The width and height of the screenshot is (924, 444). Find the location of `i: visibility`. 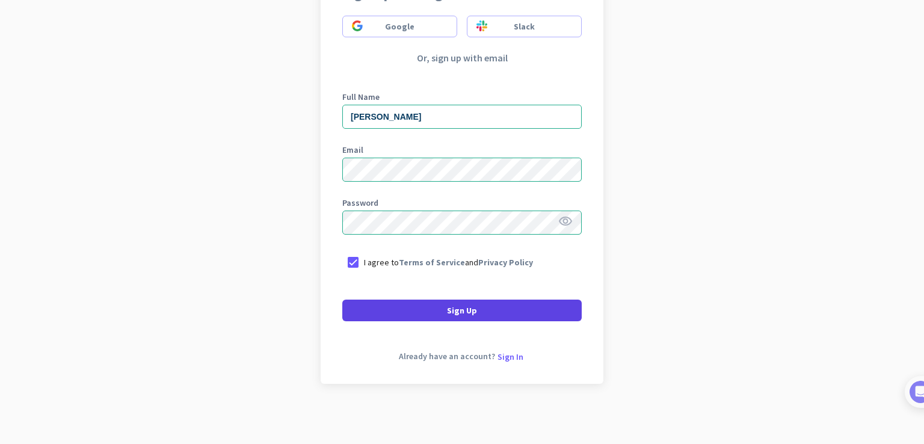

i: visibility is located at coordinates (566, 221).